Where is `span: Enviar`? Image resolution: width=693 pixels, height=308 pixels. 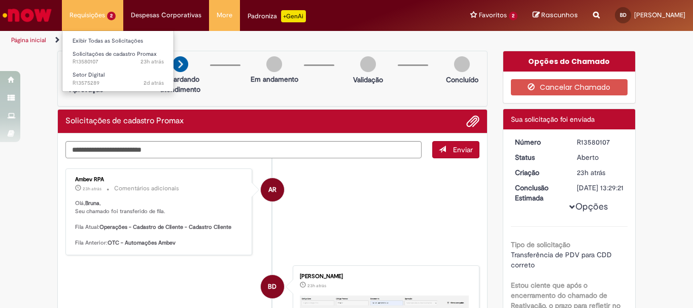
span: Enviar is located at coordinates (463, 150).